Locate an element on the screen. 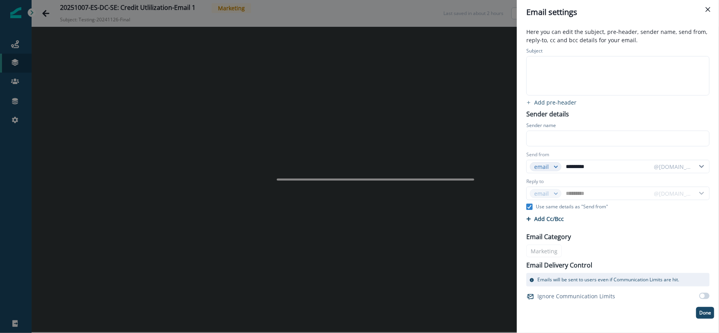  div: email is located at coordinates (542, 167).